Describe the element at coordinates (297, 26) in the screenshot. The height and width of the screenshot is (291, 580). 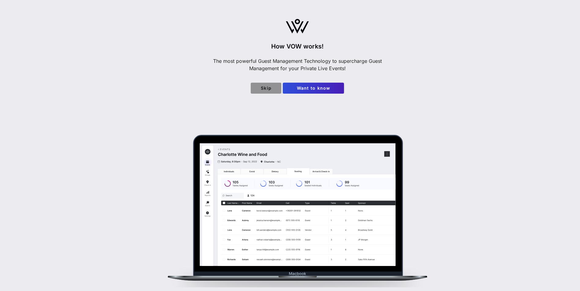
I see `img: logo.svg` at that location.